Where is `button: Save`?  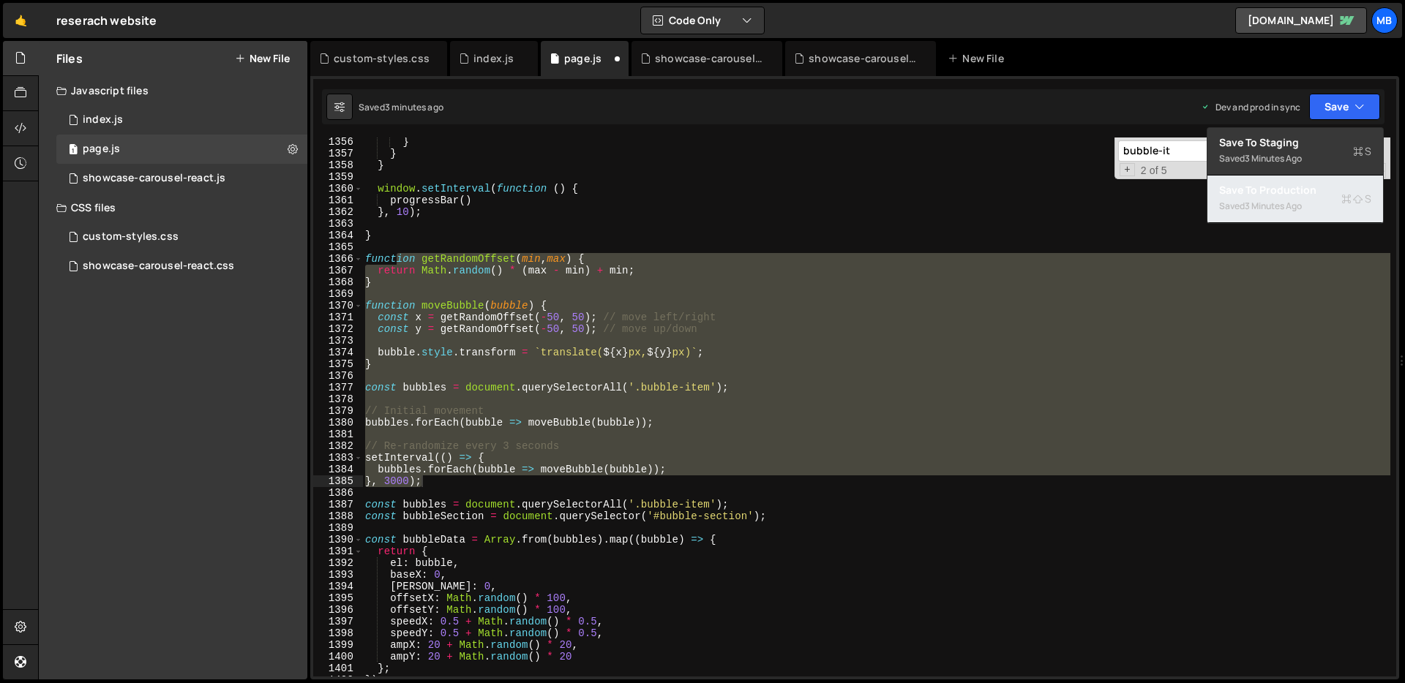
button: Save is located at coordinates (1344, 107).